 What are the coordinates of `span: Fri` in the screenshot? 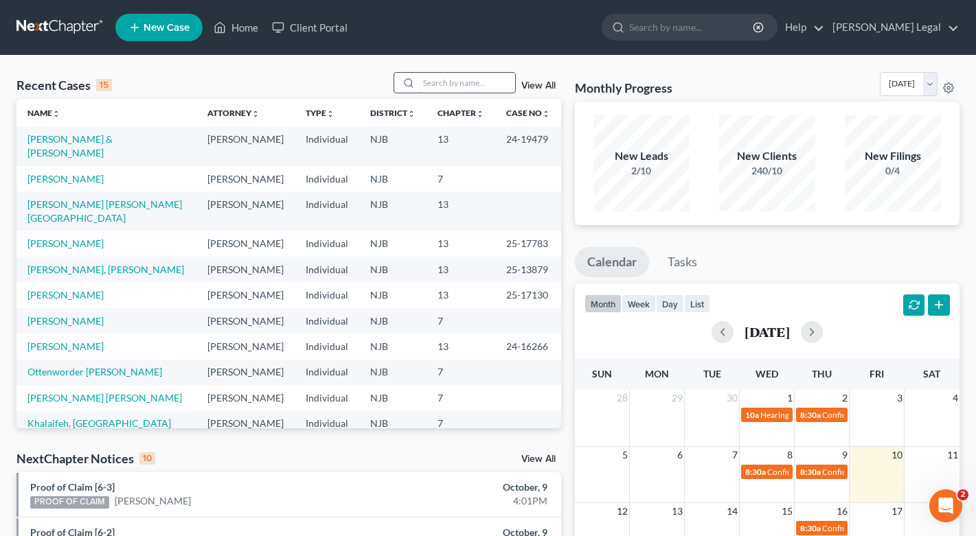 It's located at (876, 374).